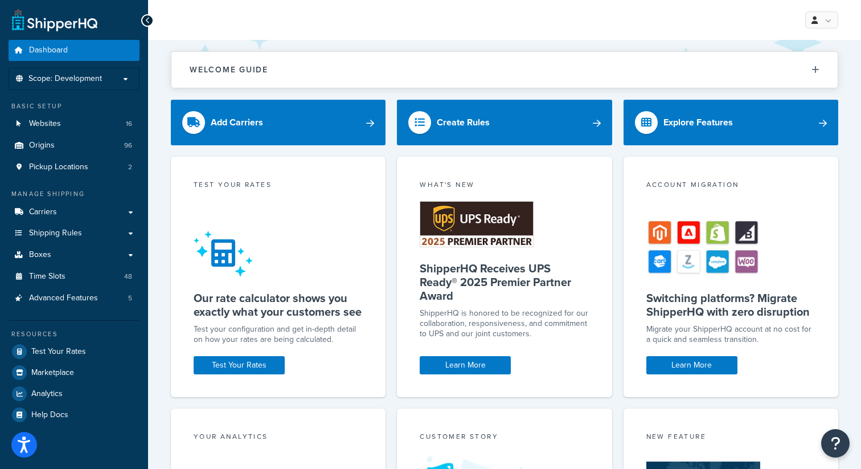  Describe the element at coordinates (74, 124) in the screenshot. I see `a: Websites16` at that location.